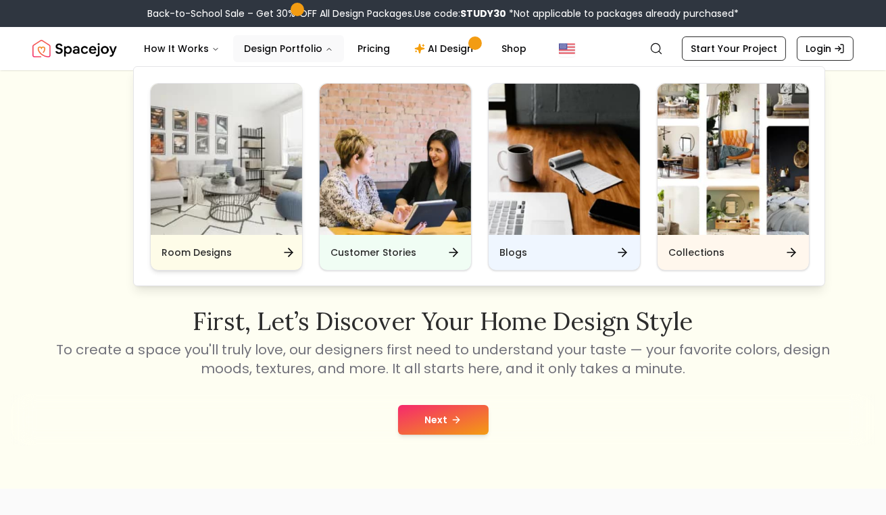 This screenshot has height=515, width=886. I want to click on a: Pricing, so click(374, 49).